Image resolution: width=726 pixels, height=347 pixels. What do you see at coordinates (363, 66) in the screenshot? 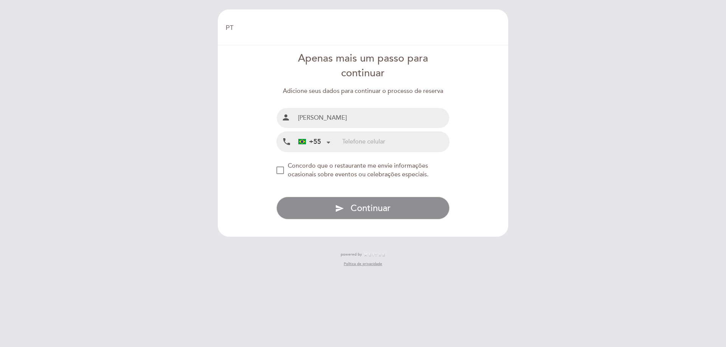
I see `div: Apenas mais um passo para continuar` at bounding box center [363, 66].